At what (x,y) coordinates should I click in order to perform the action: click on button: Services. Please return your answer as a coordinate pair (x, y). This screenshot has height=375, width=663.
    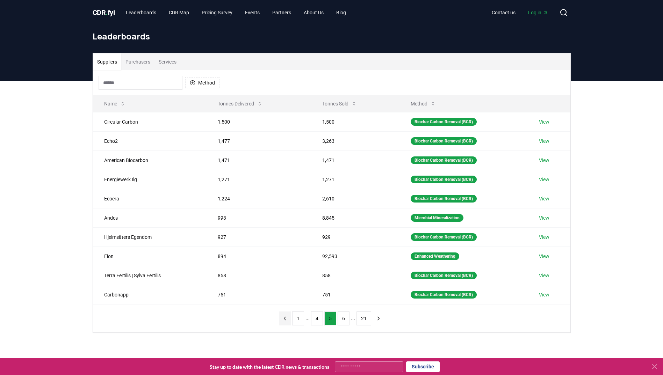
    Looking at the image, I should click on (167, 62).